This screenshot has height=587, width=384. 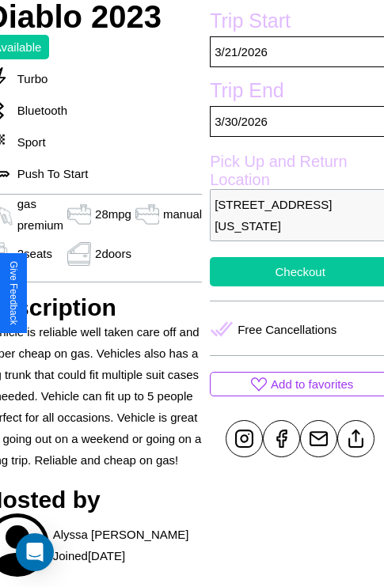 I want to click on p: Sport, so click(x=28, y=142).